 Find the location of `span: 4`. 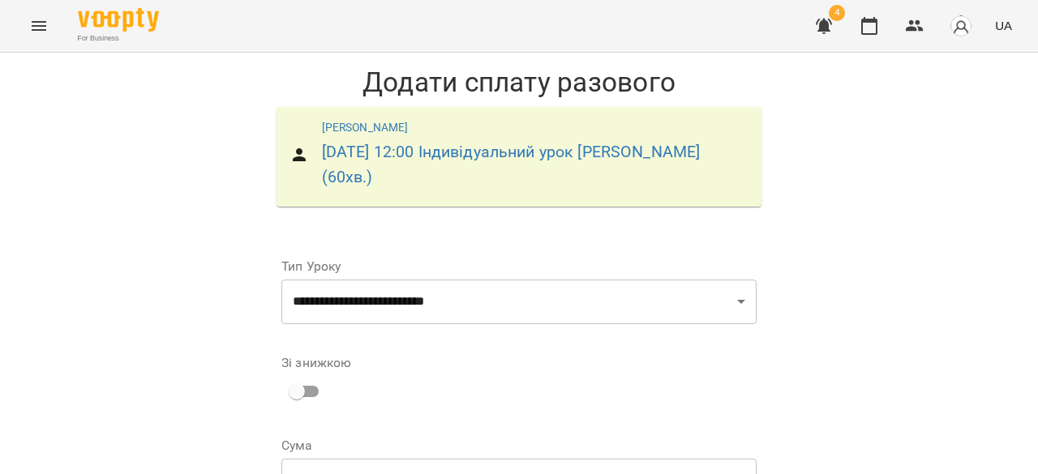

span: 4 is located at coordinates (837, 13).